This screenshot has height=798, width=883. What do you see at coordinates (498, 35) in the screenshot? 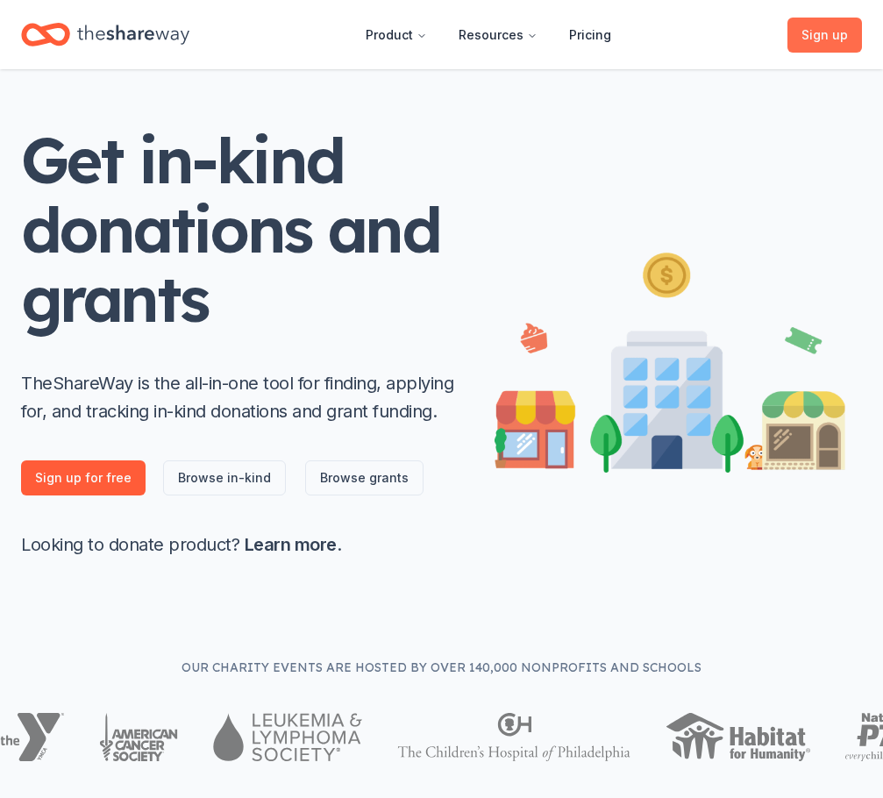
I see `button: Resources` at bounding box center [498, 35].